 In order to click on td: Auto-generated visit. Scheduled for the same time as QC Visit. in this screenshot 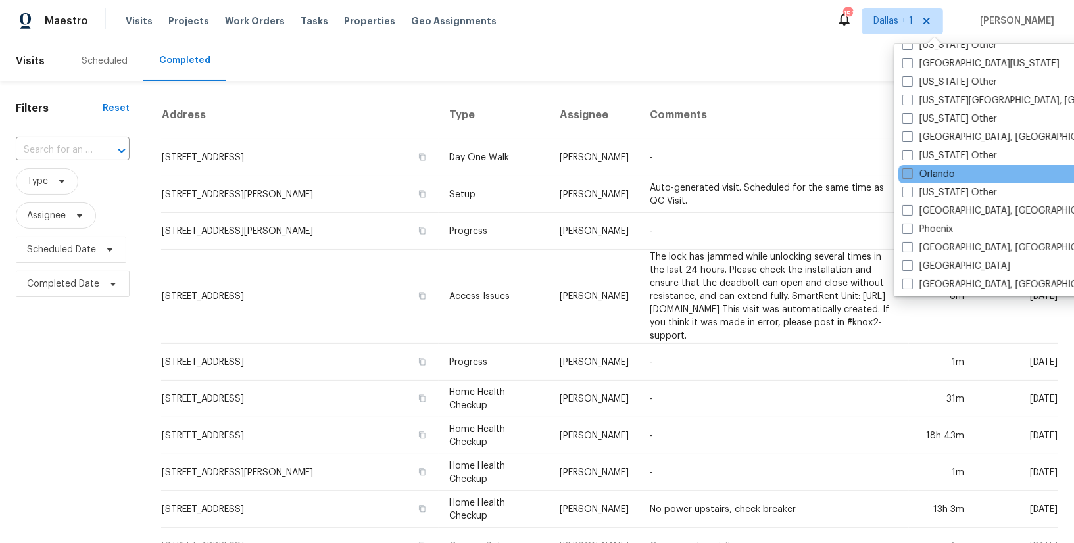, I will do `click(774, 195)`.